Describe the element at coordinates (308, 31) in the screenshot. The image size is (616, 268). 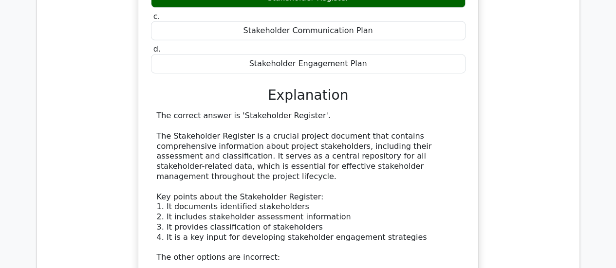
I see `div: Stakeholder Communication Plan` at that location.